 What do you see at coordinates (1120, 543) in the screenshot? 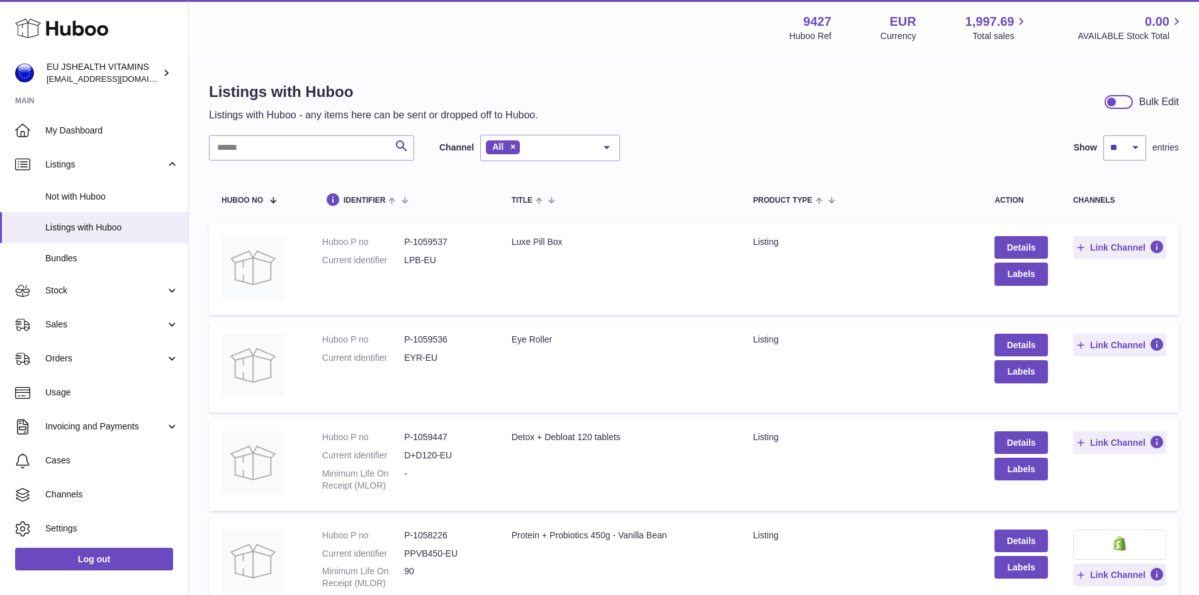
I see `img: shopify-small.png` at bounding box center [1120, 543].